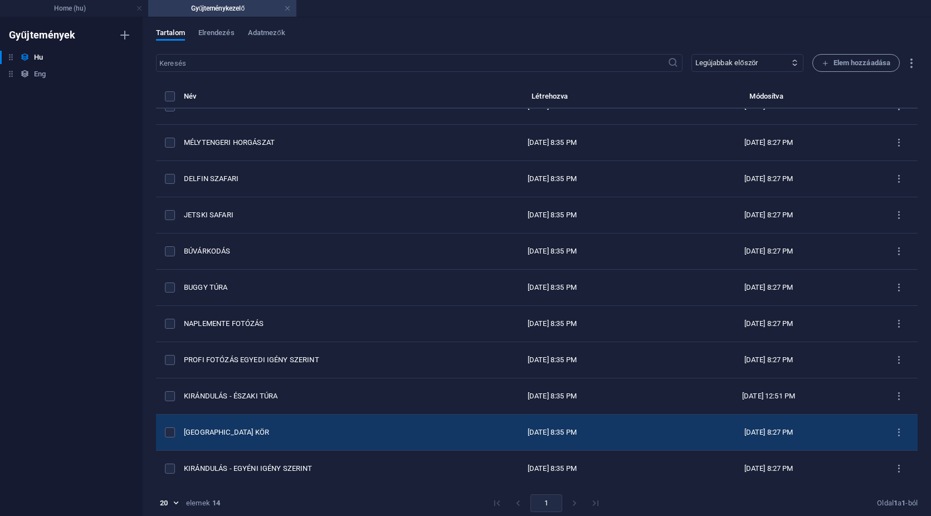  I want to click on div: 20, so click(169, 503).